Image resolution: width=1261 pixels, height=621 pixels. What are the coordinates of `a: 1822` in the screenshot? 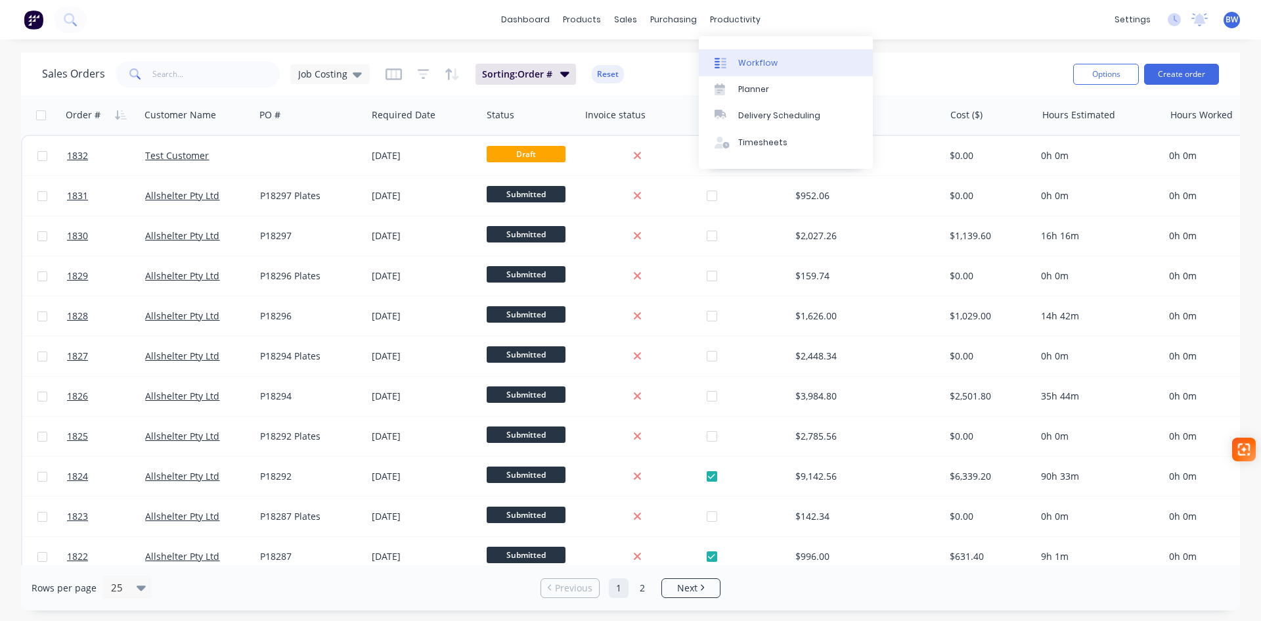 It's located at (106, 557).